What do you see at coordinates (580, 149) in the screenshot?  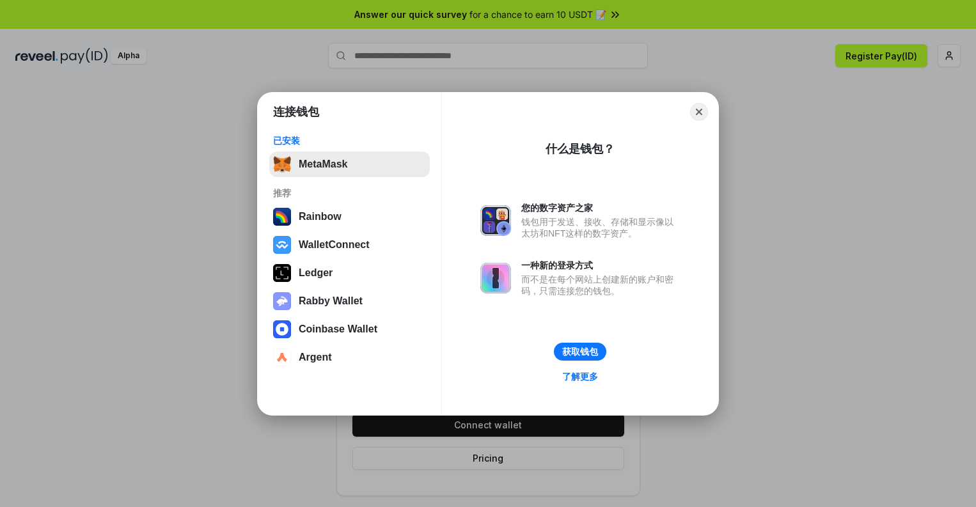 I see `div: 什么是钱包？` at bounding box center [580, 149].